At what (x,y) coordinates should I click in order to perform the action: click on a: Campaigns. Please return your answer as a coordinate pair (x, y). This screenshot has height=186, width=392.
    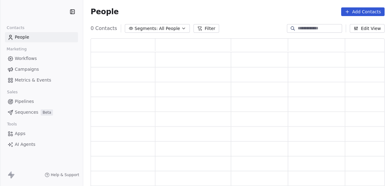
    Looking at the image, I should click on (41, 69).